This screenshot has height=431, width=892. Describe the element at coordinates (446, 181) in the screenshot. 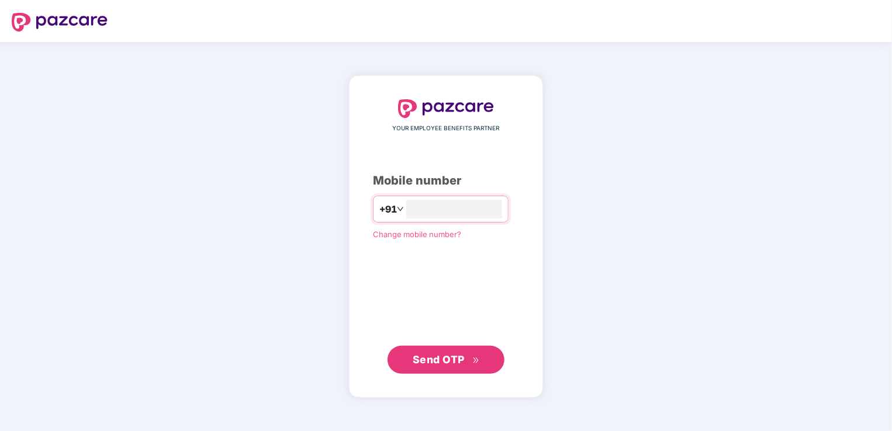

I see `div: Mobile number` at that location.